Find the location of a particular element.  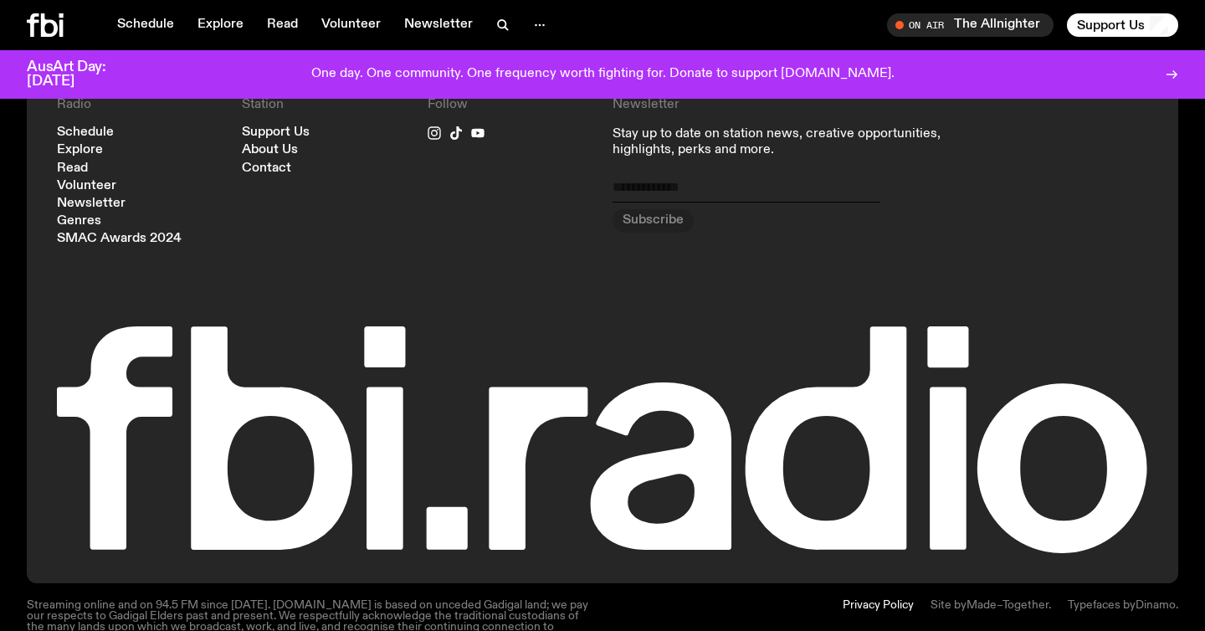

h4: Newsletter is located at coordinates (787, 105).